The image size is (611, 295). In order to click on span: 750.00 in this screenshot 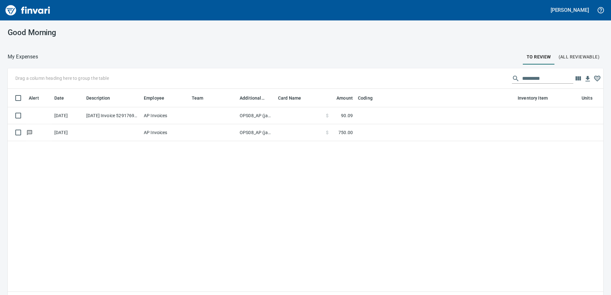, I will do `click(345, 133)`.